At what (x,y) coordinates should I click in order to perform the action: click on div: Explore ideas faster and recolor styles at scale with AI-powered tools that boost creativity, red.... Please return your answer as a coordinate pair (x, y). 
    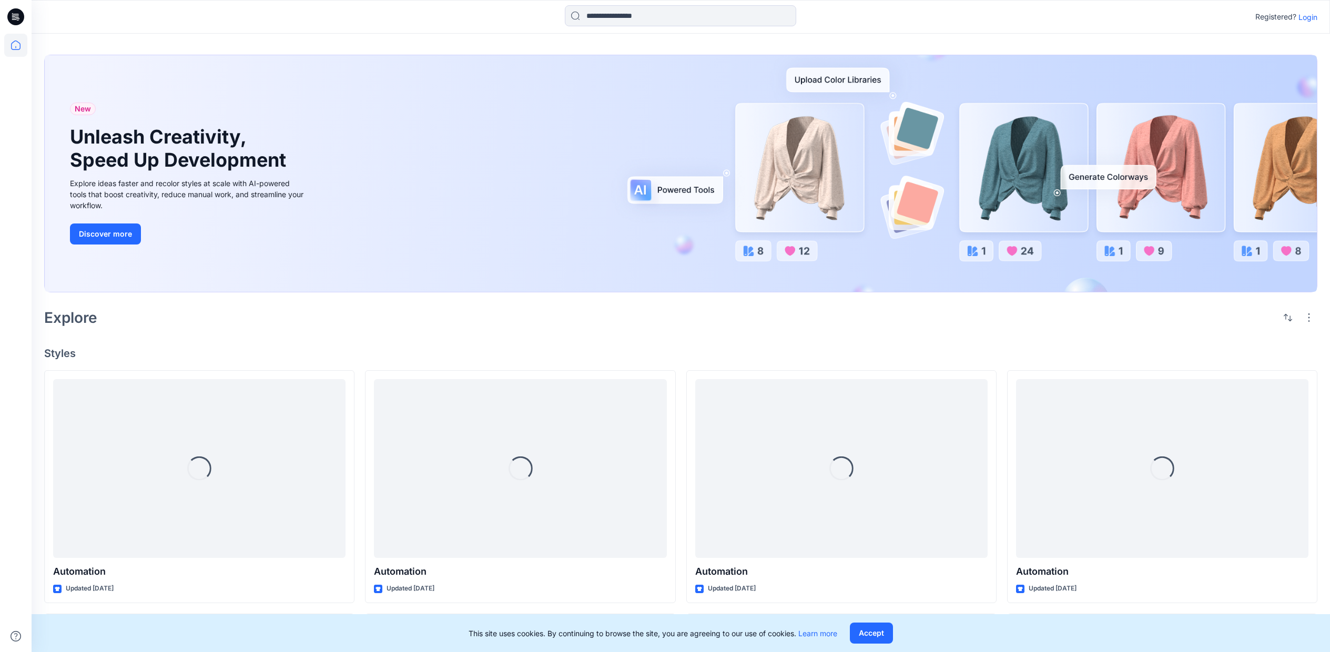
    Looking at the image, I should click on (188, 194).